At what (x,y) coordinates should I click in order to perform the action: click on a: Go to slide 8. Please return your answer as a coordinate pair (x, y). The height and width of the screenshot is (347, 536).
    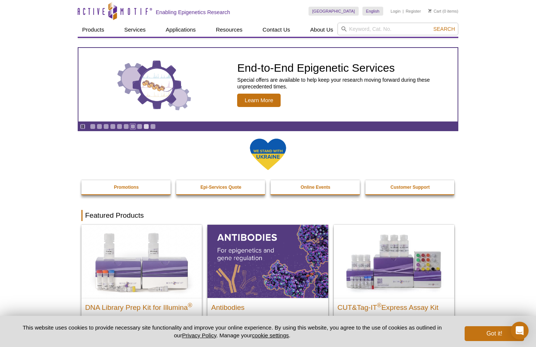
    Looking at the image, I should click on (139, 126).